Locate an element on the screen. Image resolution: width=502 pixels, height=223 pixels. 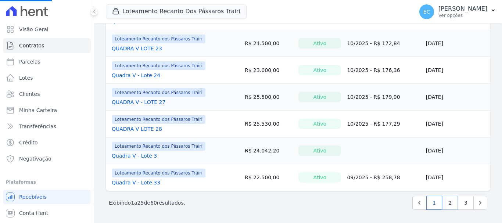
a: 3 is located at coordinates (465, 203).